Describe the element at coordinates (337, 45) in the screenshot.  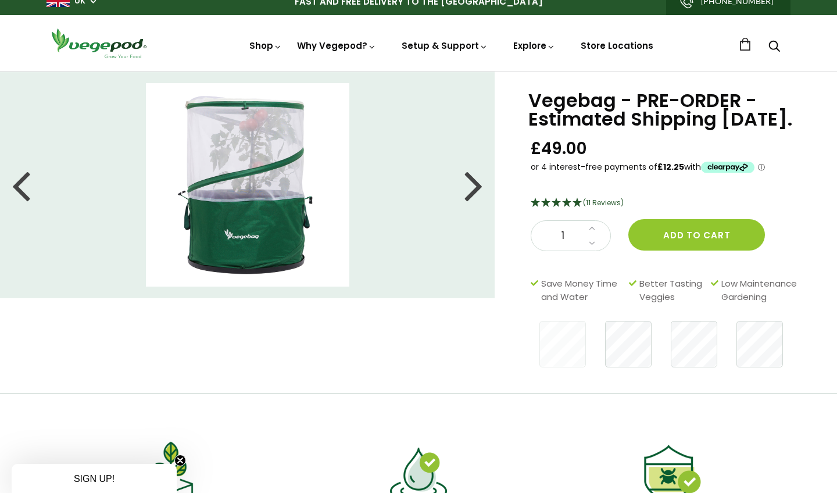
I see `a: Why Vegepod?` at that location.